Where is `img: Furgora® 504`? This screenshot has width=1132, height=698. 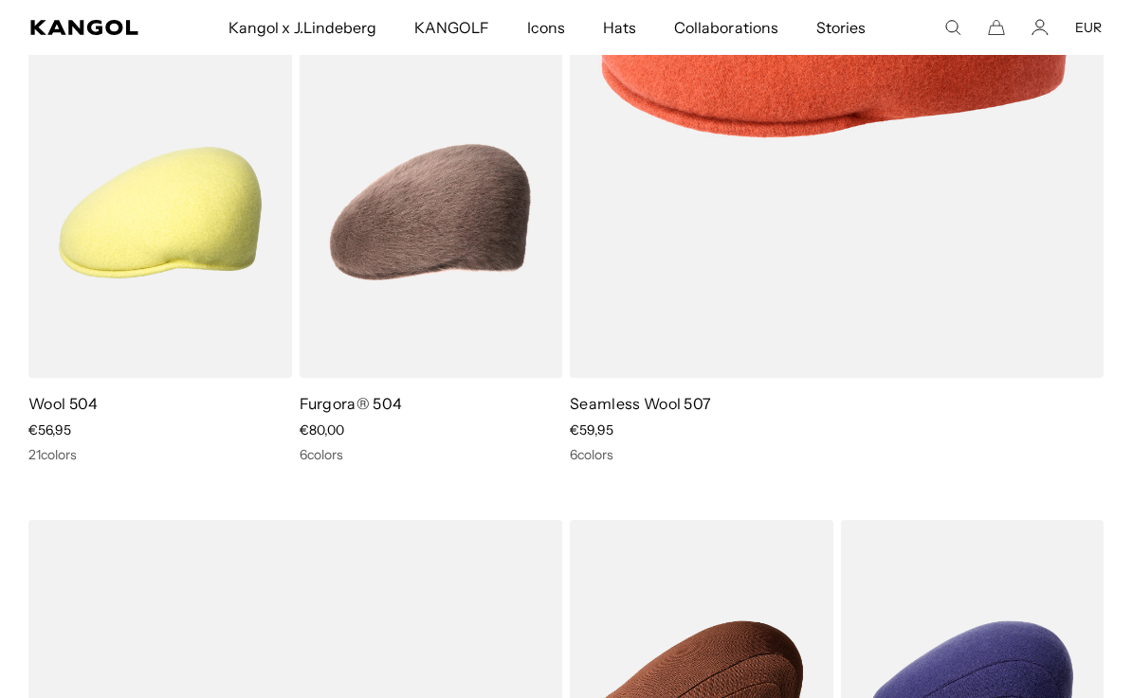 img: Furgora® 504 is located at coordinates (431, 212).